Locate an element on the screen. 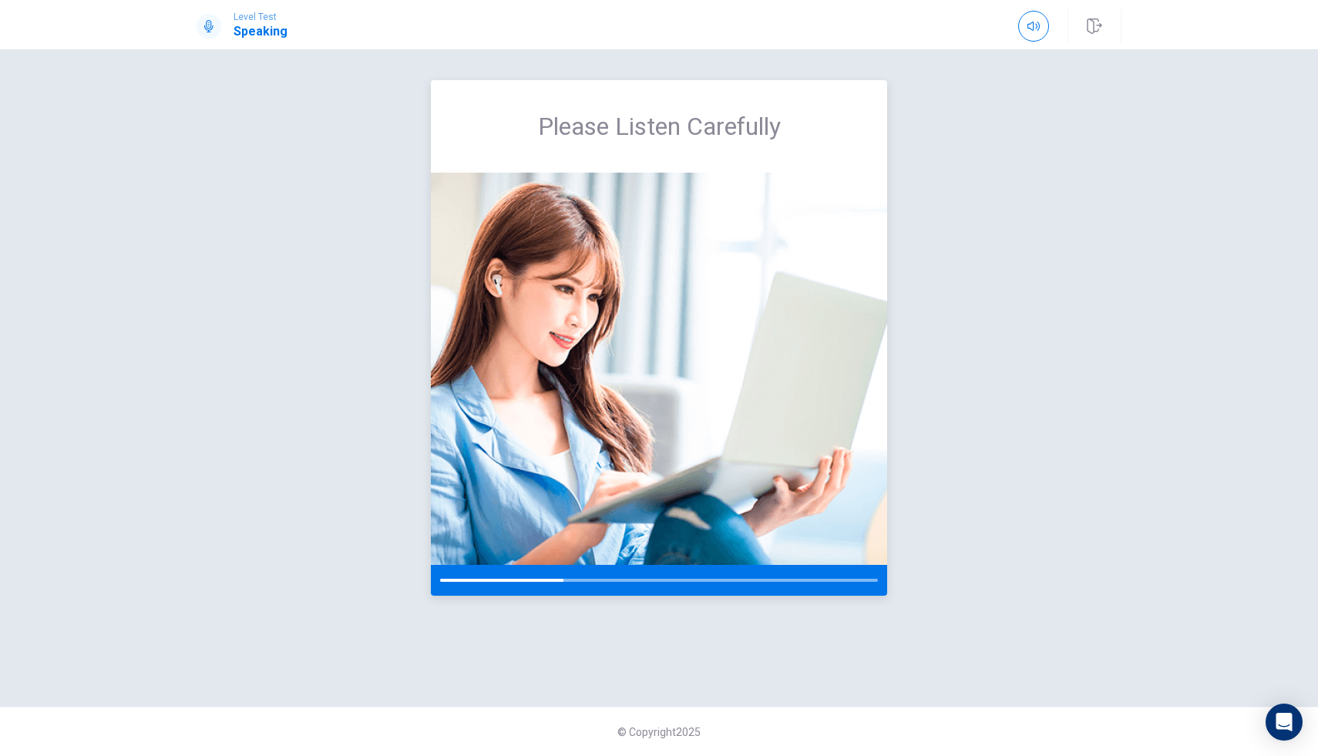 The image size is (1318, 756). h1: Speaking is located at coordinates (261, 32).